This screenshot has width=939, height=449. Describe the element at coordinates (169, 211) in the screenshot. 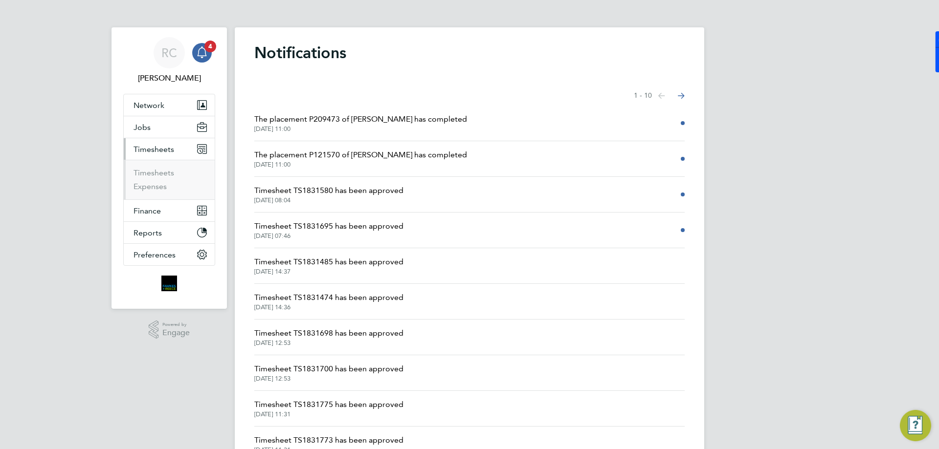

I see `button: Finance` at that location.